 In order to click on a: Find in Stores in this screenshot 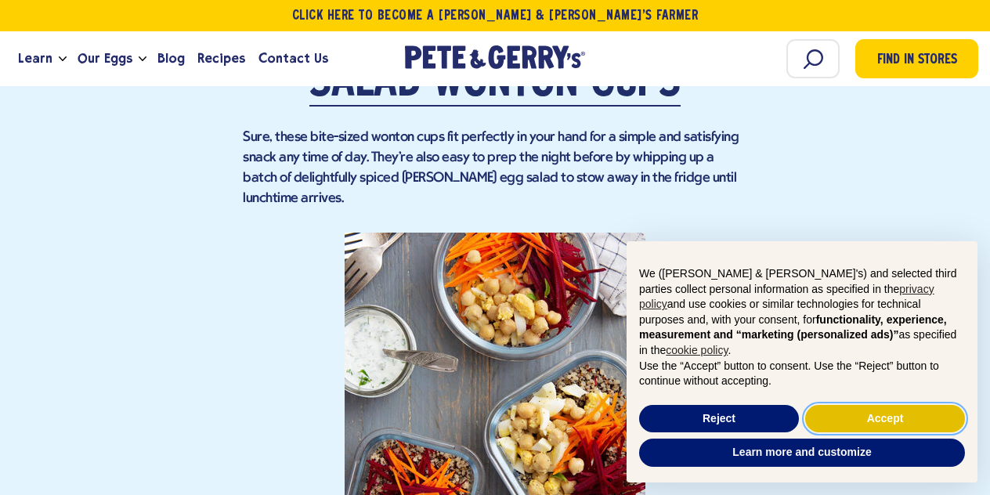, I will do `click(916, 59)`.